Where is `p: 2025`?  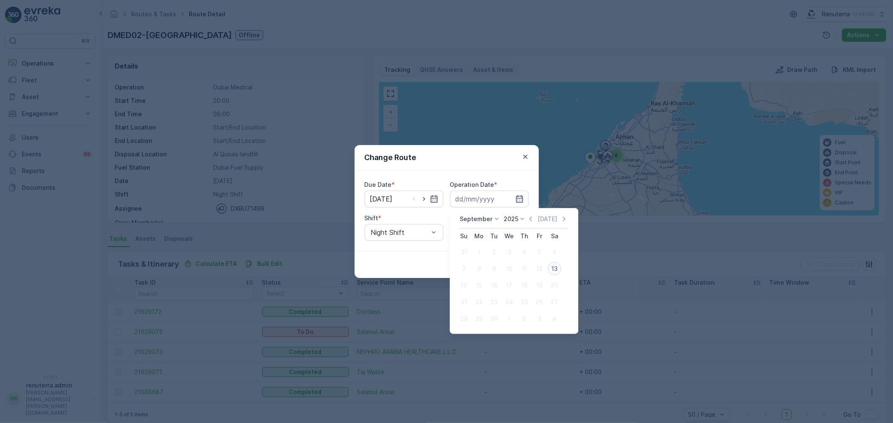 p: 2025 is located at coordinates (511, 219).